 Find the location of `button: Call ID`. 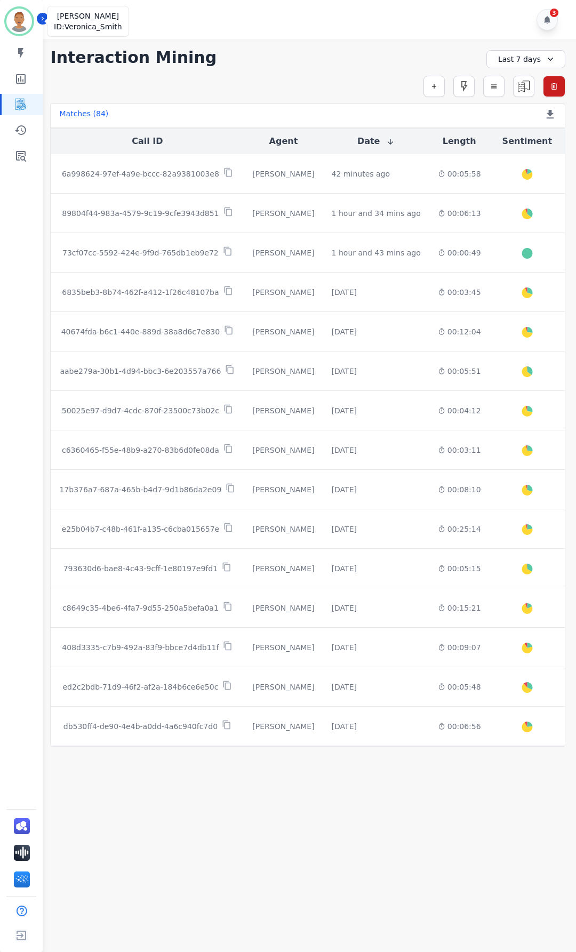

button: Call ID is located at coordinates (147, 141).